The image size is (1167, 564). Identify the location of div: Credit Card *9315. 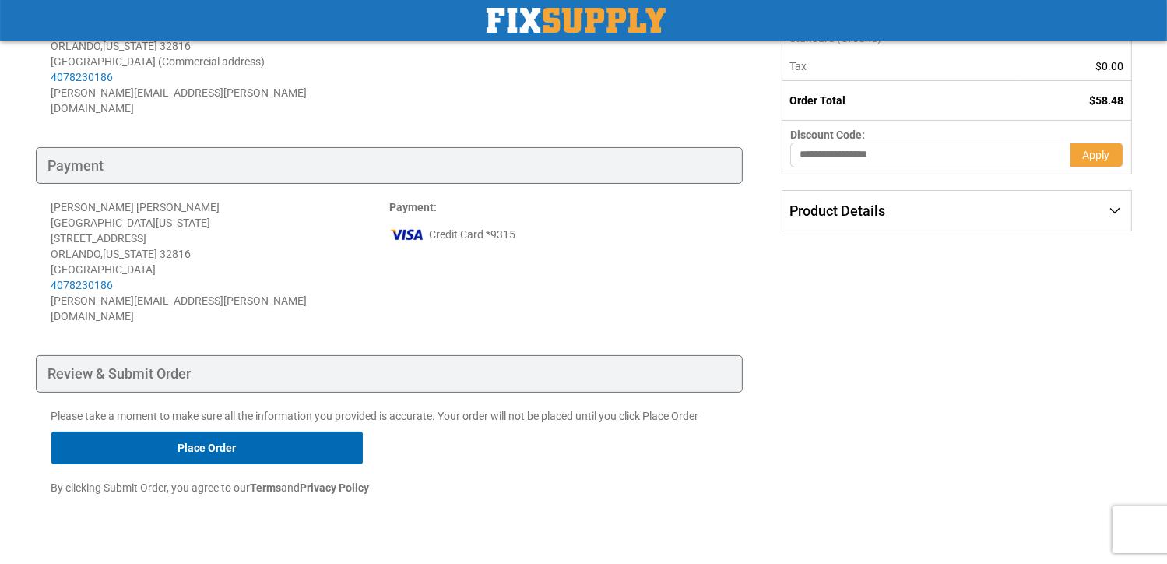
(558, 234).